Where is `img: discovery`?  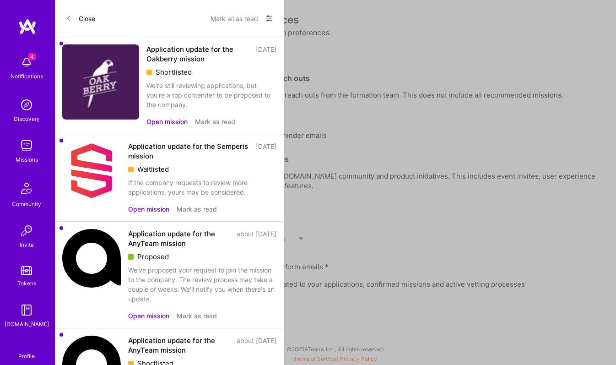
img: discovery is located at coordinates (27, 105).